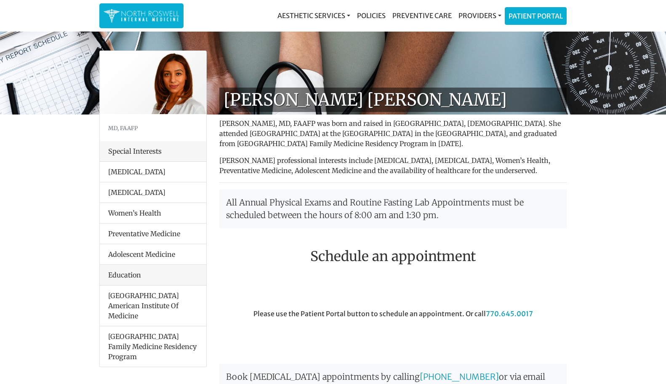 This screenshot has height=384, width=666. I want to click on h2: Schedule an appointment, so click(393, 256).